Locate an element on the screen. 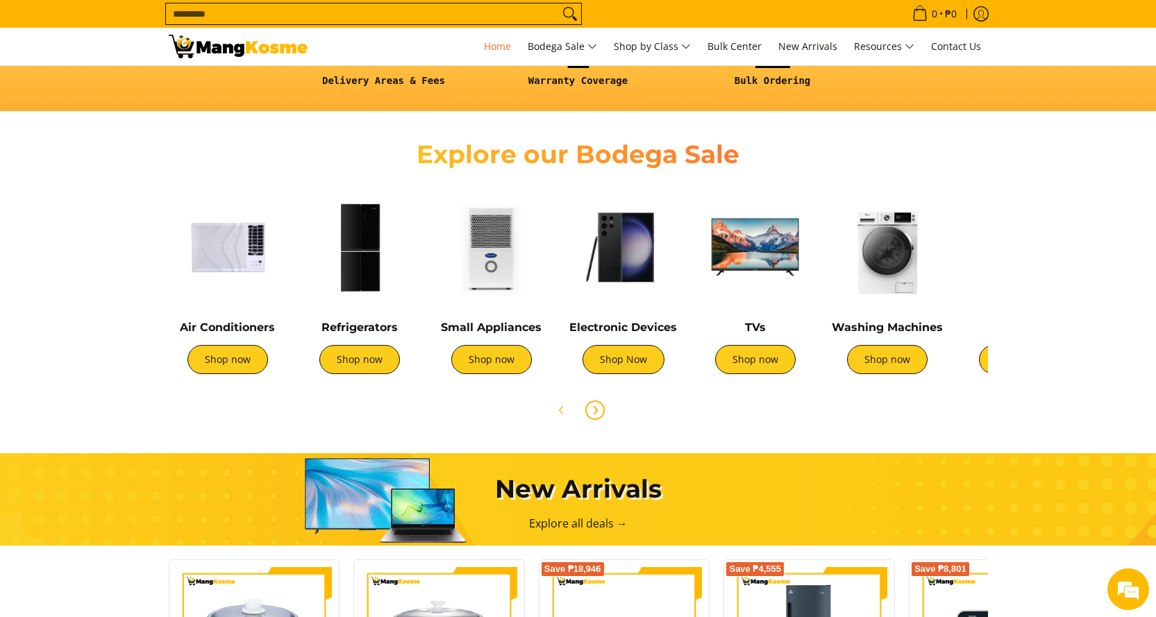  a: Shop by Class is located at coordinates (652, 47).